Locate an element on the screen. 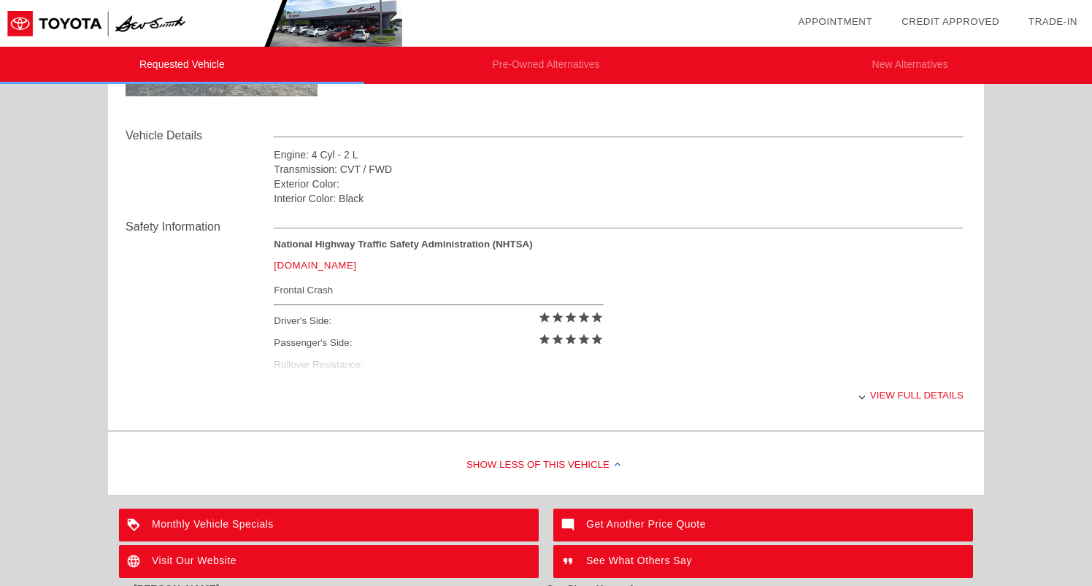  a: Appointment is located at coordinates (835, 21).